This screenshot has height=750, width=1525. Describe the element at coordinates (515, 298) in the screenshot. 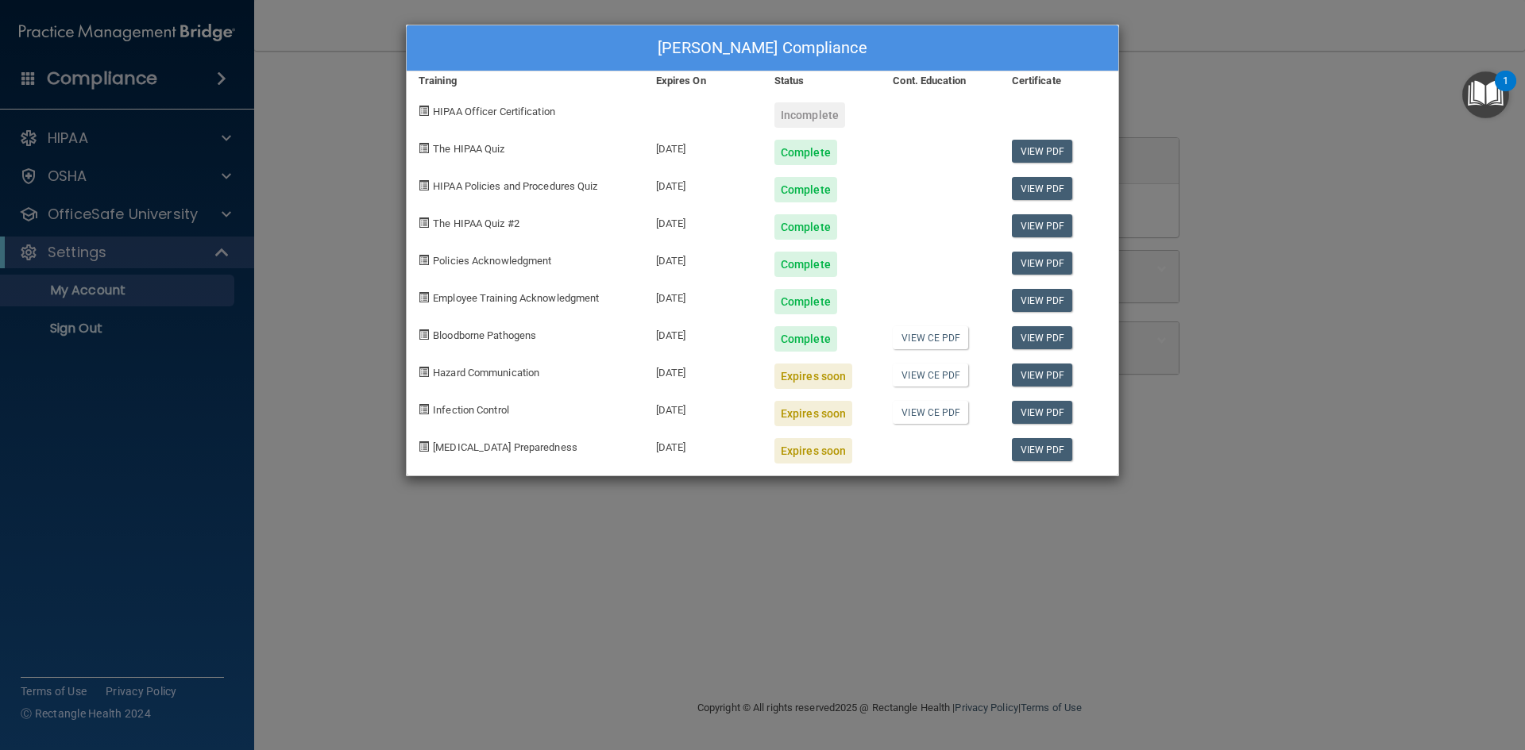

I see `span: Employee Training Acknowledgment` at that location.